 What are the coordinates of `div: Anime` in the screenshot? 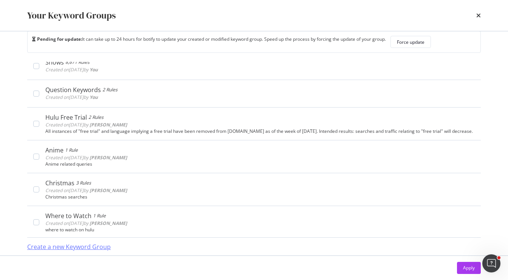 It's located at (54, 150).